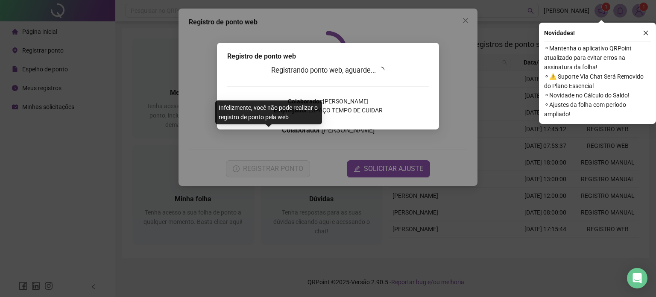  Describe the element at coordinates (597, 95) in the screenshot. I see `span: ⚬ Novidade no Cálculo do Saldo!` at that location.